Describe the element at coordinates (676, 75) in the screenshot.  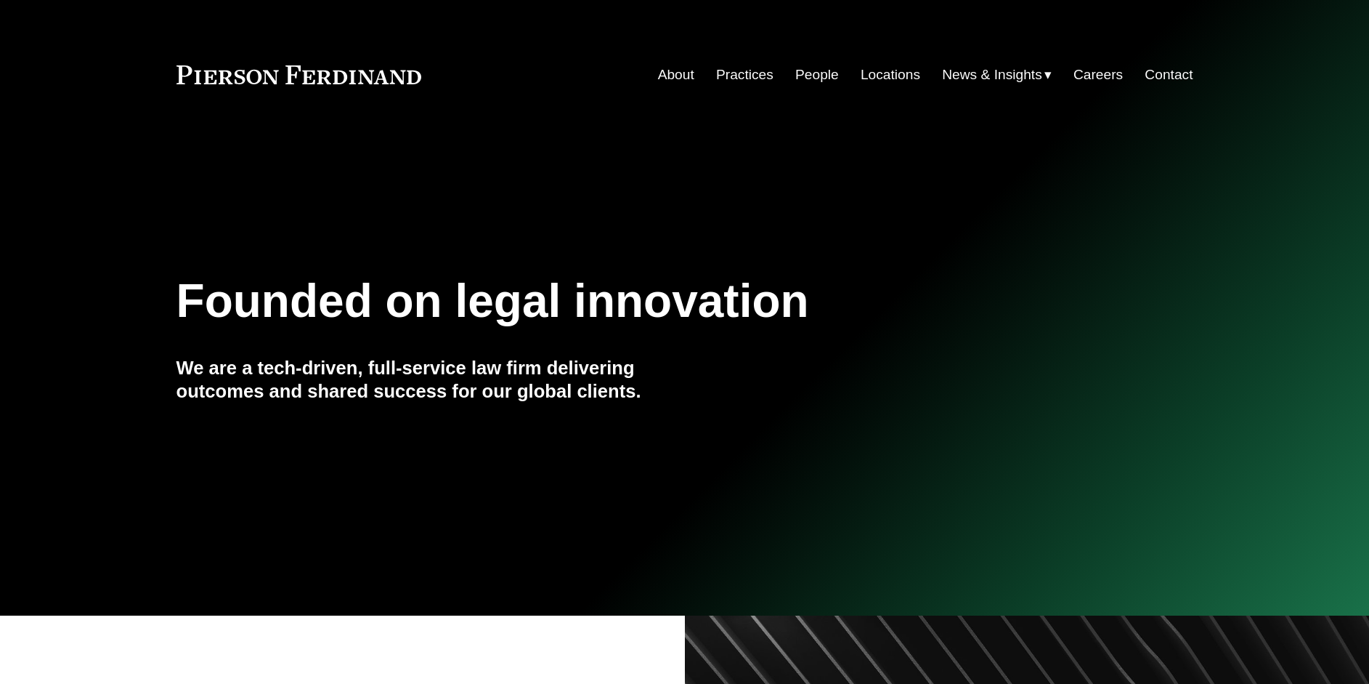
I see `a: About` at that location.